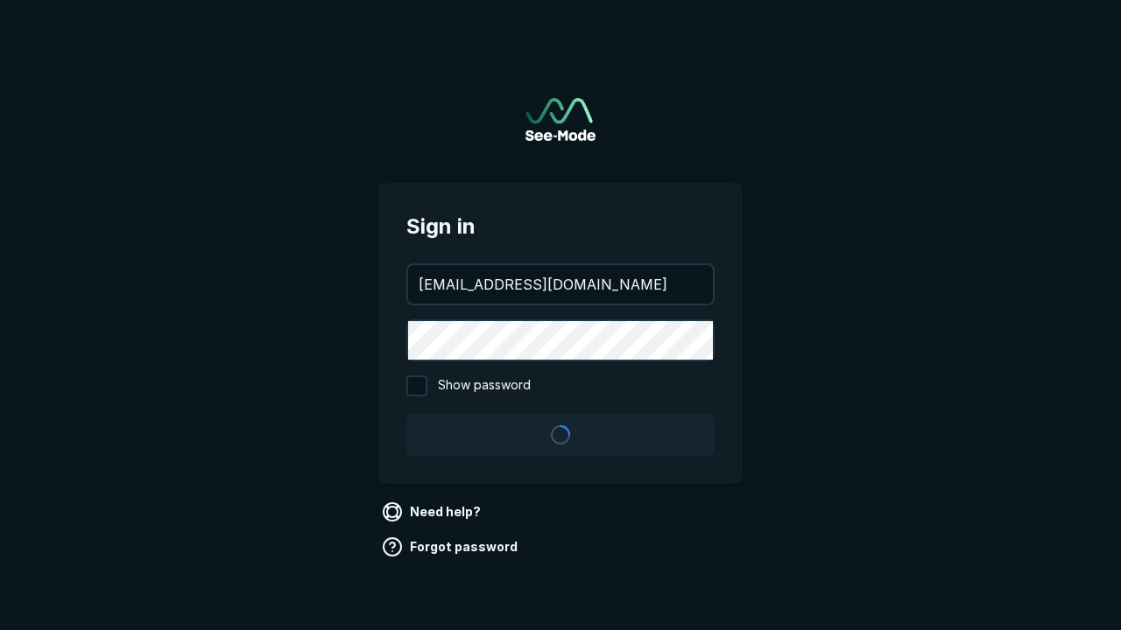 This screenshot has height=630, width=1121. I want to click on span: Show password, so click(484, 386).